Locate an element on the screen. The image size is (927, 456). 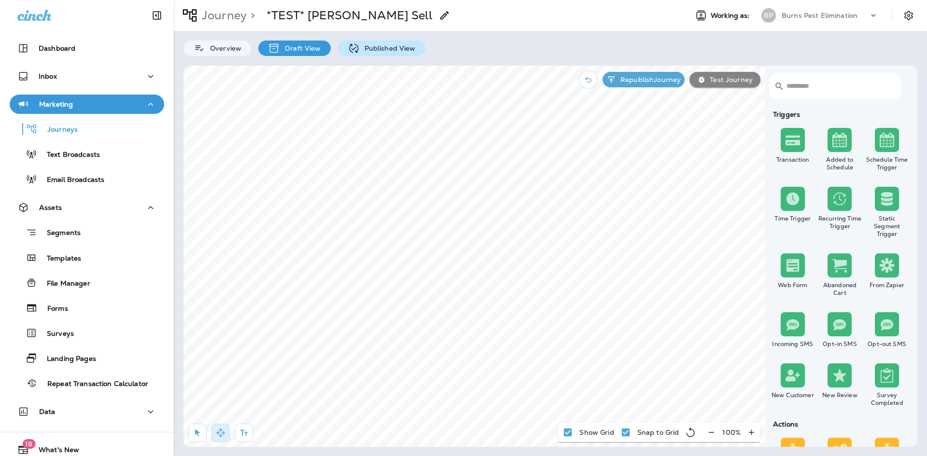
button: Settings is located at coordinates (909, 15).